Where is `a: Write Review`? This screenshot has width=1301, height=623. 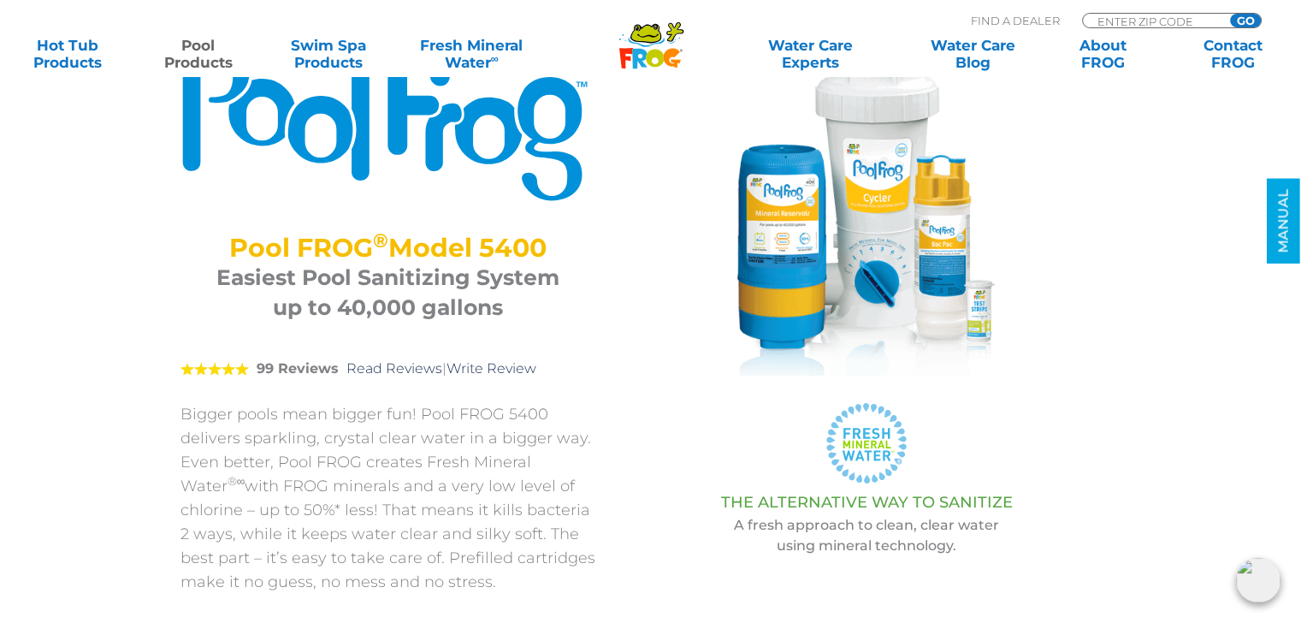 a: Write Review is located at coordinates (491, 368).